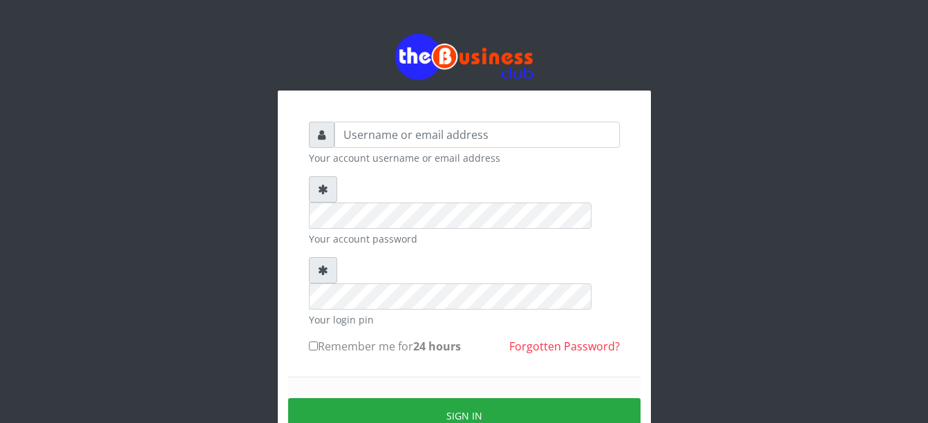 This screenshot has width=928, height=423. Describe the element at coordinates (464, 157) in the screenshot. I see `small: Your account username or email address` at that location.